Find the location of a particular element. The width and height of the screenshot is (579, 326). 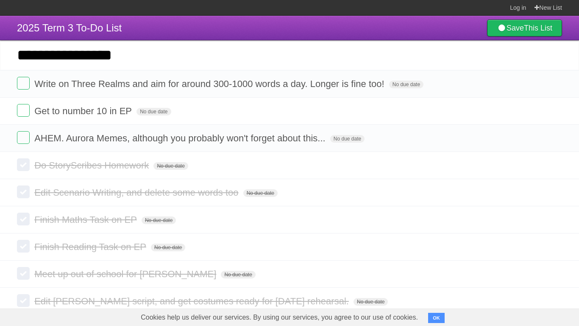

span: Finish Reading Task on EP is located at coordinates (91, 246).